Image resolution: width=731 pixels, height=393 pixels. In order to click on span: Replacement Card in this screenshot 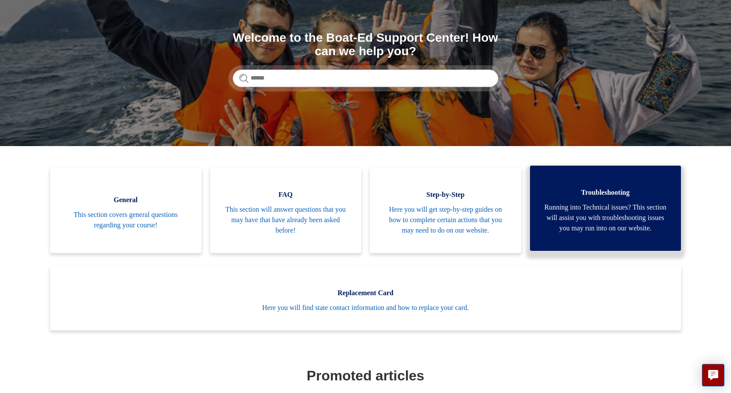, I will do `click(366, 293)`.